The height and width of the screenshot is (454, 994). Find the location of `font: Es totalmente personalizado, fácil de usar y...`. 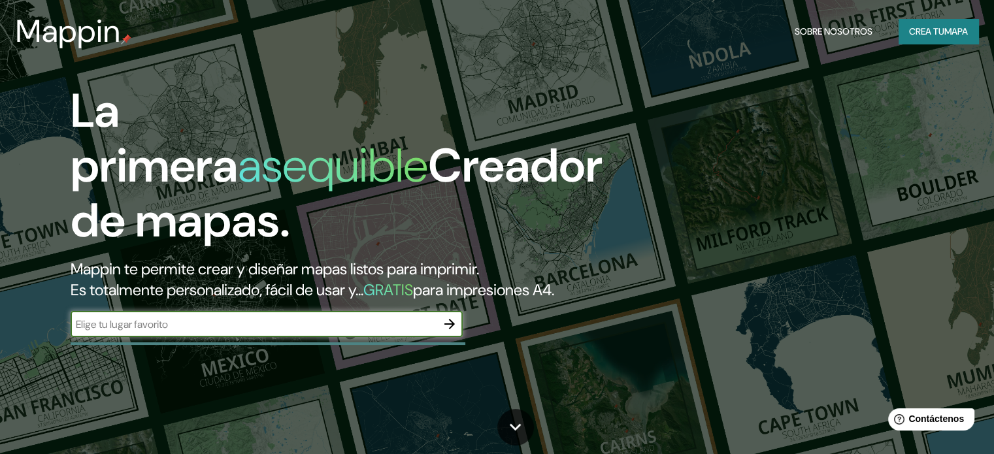

font: Es totalmente personalizado, fácil de usar y... is located at coordinates (217, 289).